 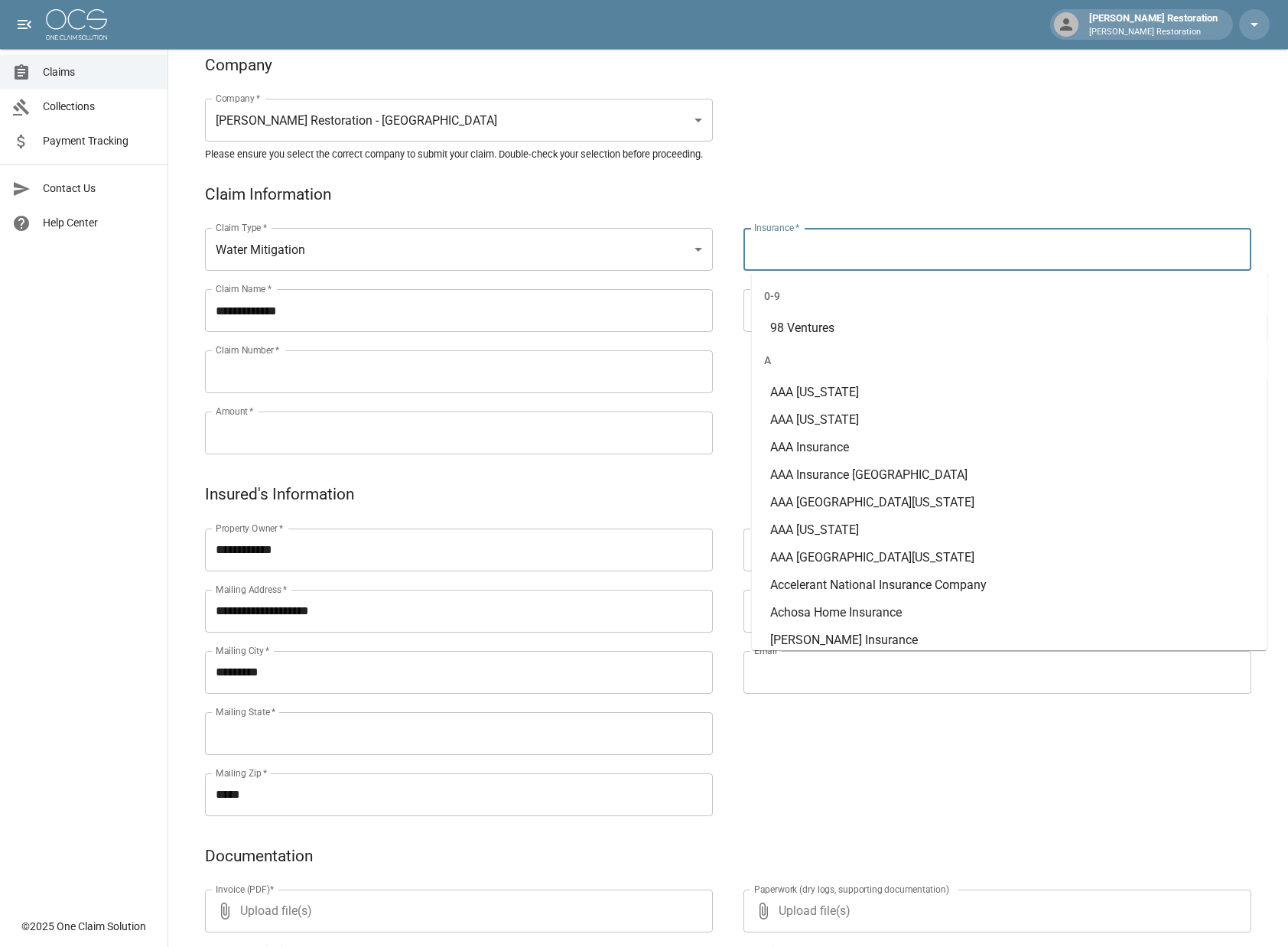 What do you see at coordinates (238, 98) in the screenshot?
I see `label: Company` at bounding box center [238, 98].